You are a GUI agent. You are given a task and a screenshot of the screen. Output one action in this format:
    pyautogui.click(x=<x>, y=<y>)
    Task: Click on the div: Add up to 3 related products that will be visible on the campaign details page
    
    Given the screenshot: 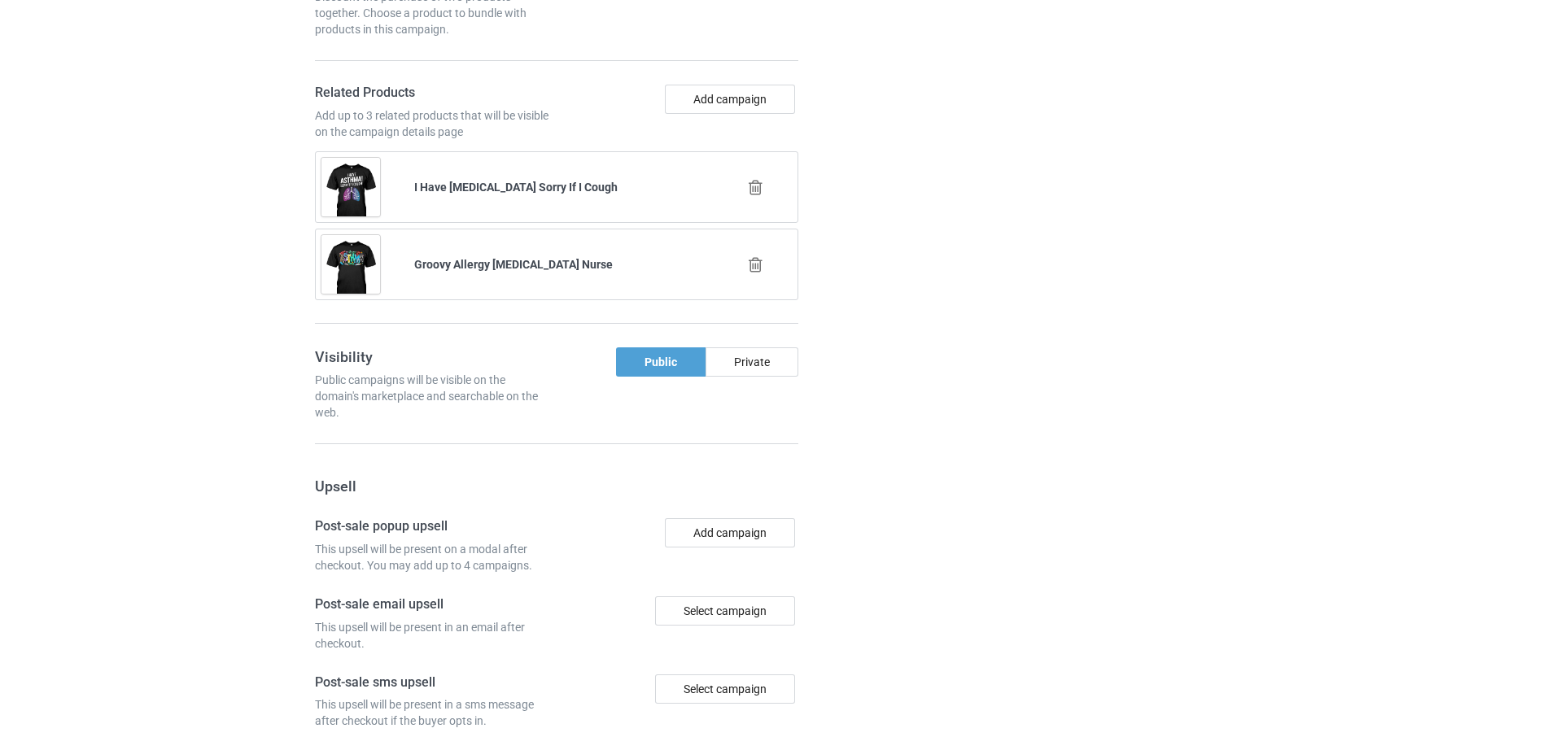 What is the action you would take?
    pyautogui.click(x=433, y=124)
    